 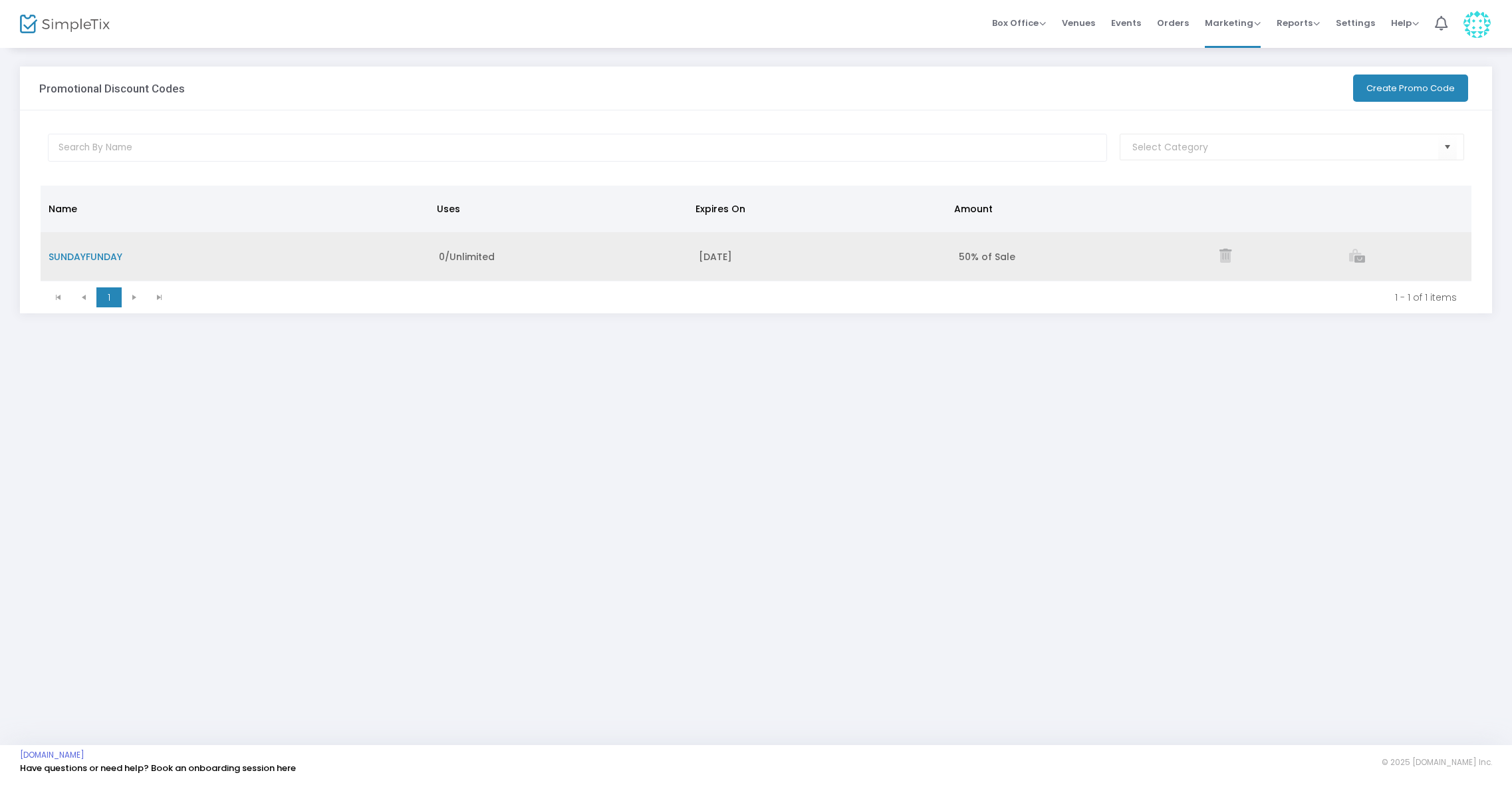 What do you see at coordinates (85, 257) in the screenshot?
I see `span: SUNDAYFUNDAY` at bounding box center [85, 257].